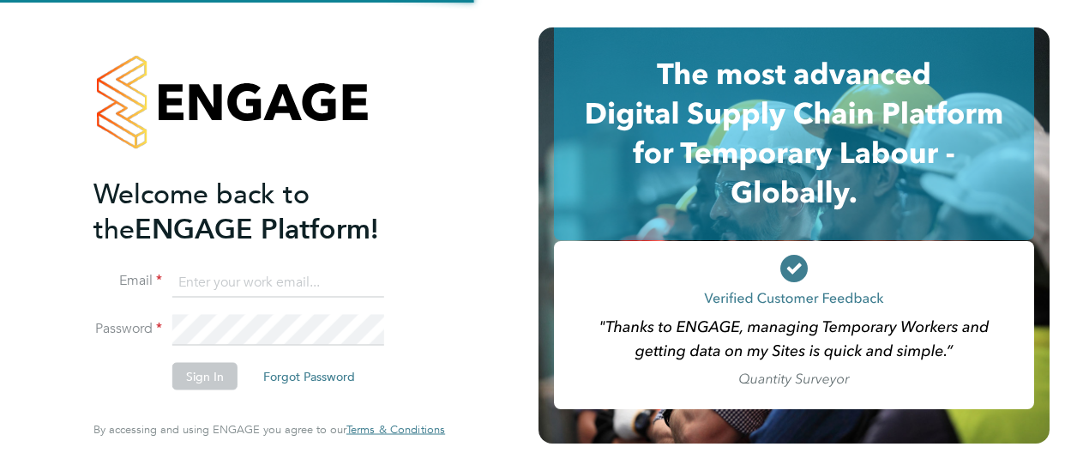 Image resolution: width=1077 pixels, height=471 pixels. Describe the element at coordinates (261, 211) in the screenshot. I see `h2: ENGAGE Platform!` at that location.